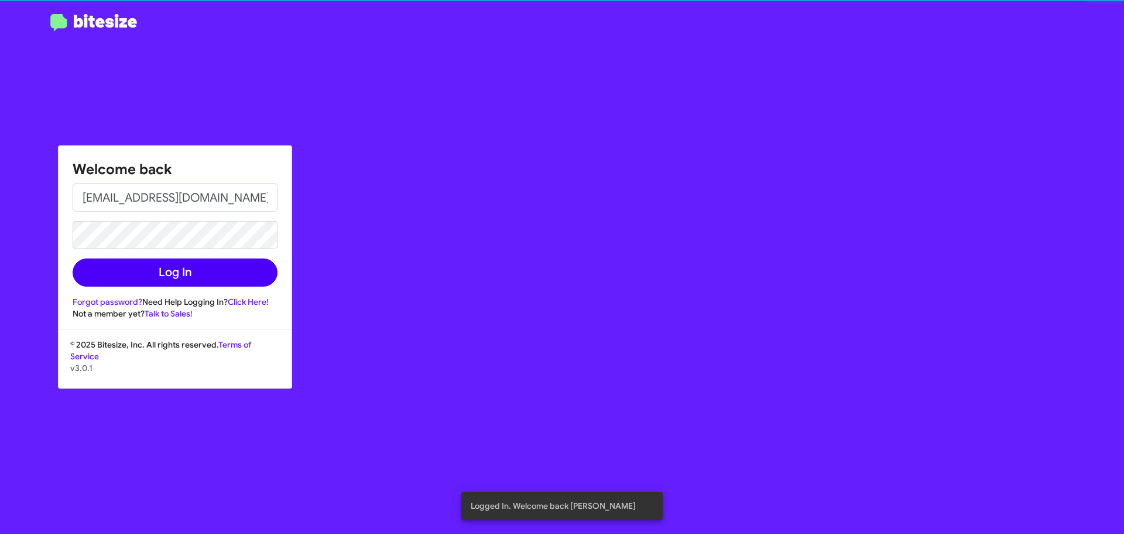 The height and width of the screenshot is (534, 1124). What do you see at coordinates (175, 302) in the screenshot?
I see `div: Need Help Logging In?` at bounding box center [175, 302].